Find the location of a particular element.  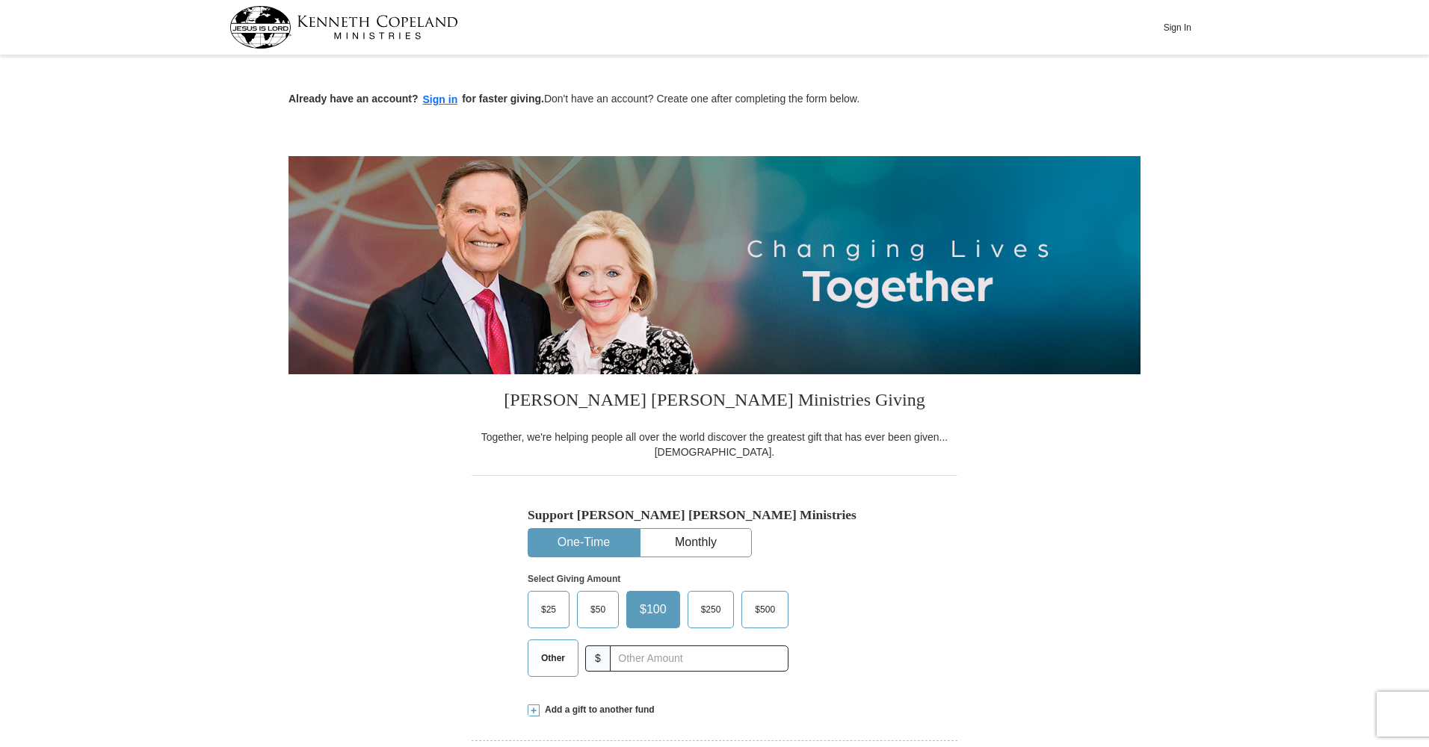

button: Monthly is located at coordinates (696, 543).